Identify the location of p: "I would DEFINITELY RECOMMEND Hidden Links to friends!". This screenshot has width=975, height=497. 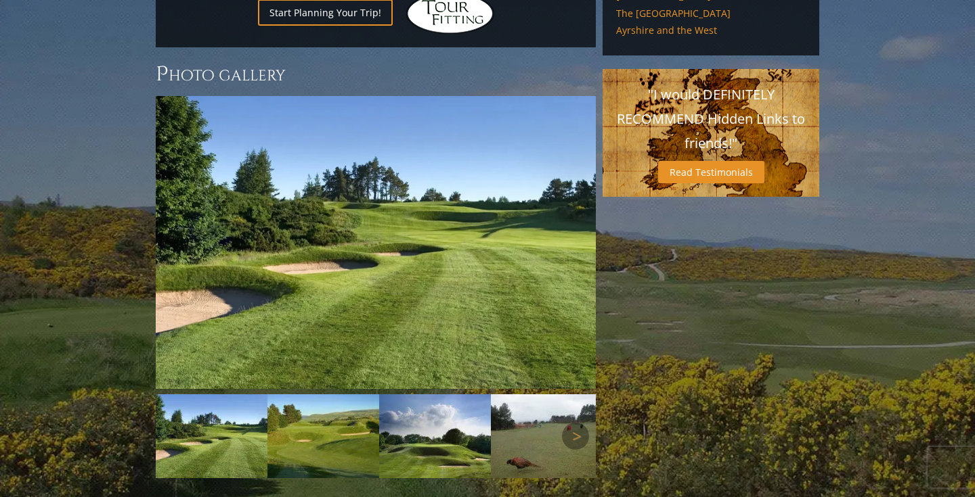
(711, 119).